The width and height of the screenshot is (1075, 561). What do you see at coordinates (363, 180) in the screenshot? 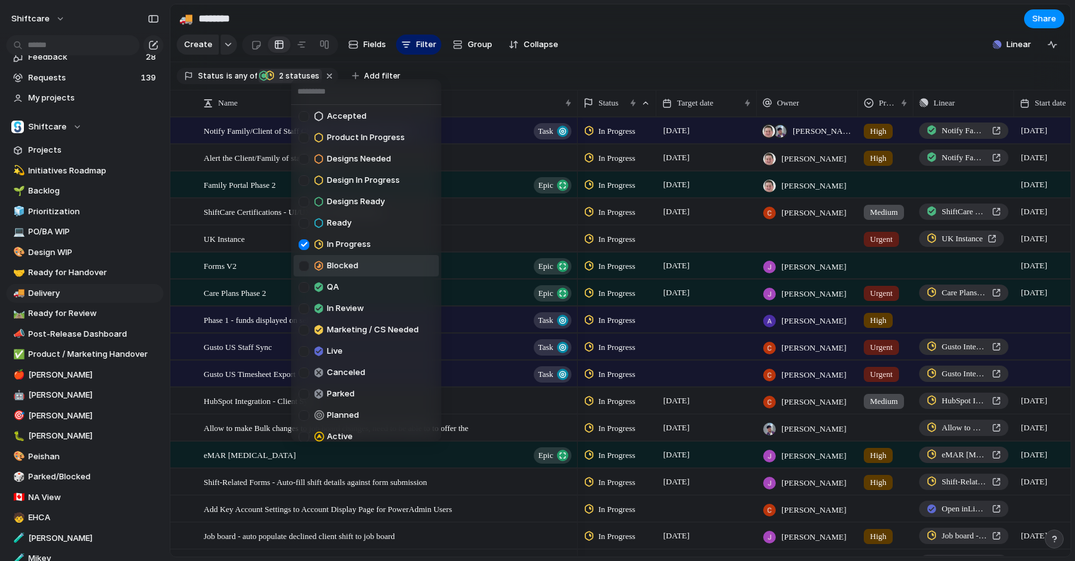
I see `span: Design In Progress` at bounding box center [363, 180].